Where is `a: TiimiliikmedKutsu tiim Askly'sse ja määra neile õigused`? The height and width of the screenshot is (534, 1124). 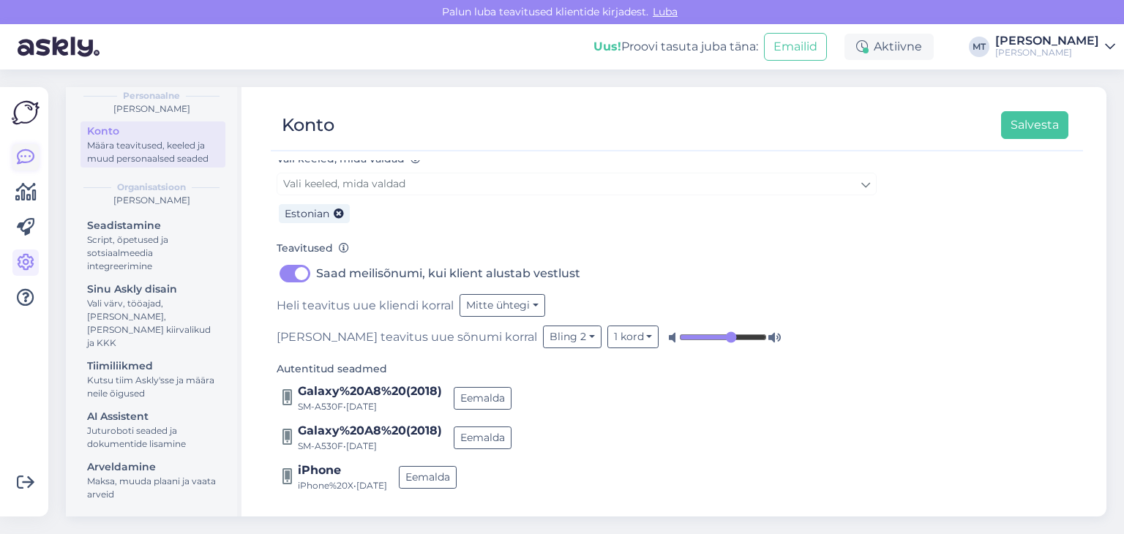
a: TiimiliikmedKutsu tiim Askly'sse ja määra neile õigused is located at coordinates (153, 379).